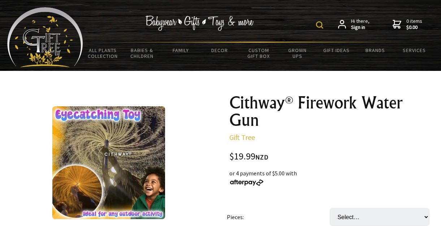 The image size is (441, 226). What do you see at coordinates (320, 25) in the screenshot?
I see `img: product search` at bounding box center [320, 25].